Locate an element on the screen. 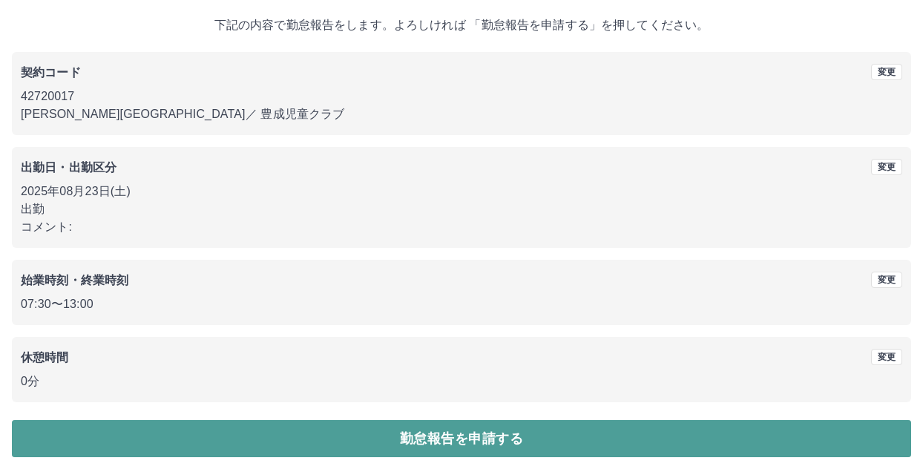 The height and width of the screenshot is (475, 923). b: 契約コード is located at coordinates (50, 72).